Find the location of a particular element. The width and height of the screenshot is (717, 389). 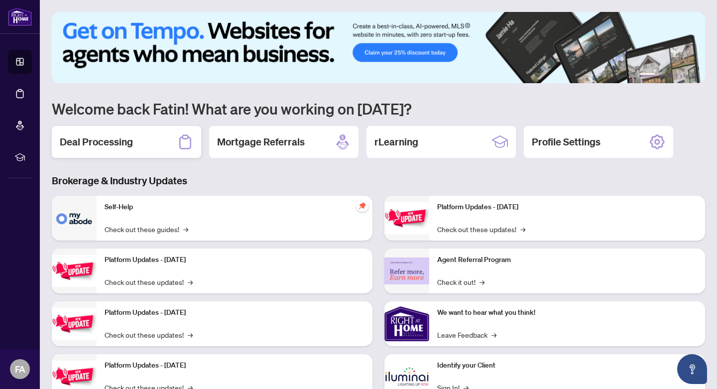

button: 5 is located at coordinates (685, 75).